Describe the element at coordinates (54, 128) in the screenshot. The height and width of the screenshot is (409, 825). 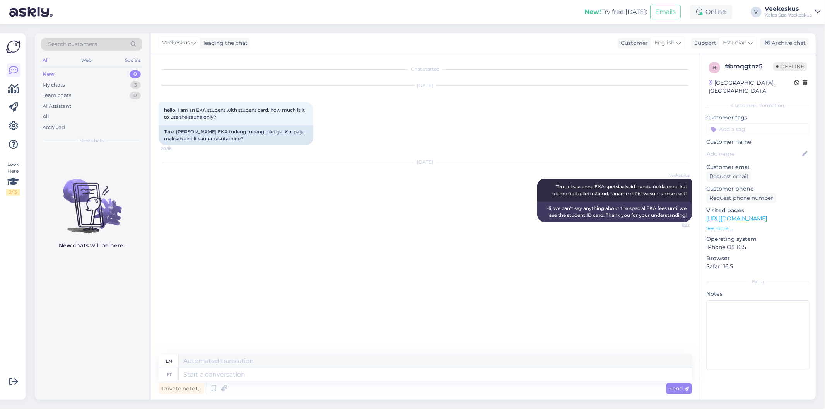
I see `div: Archived` at that location.